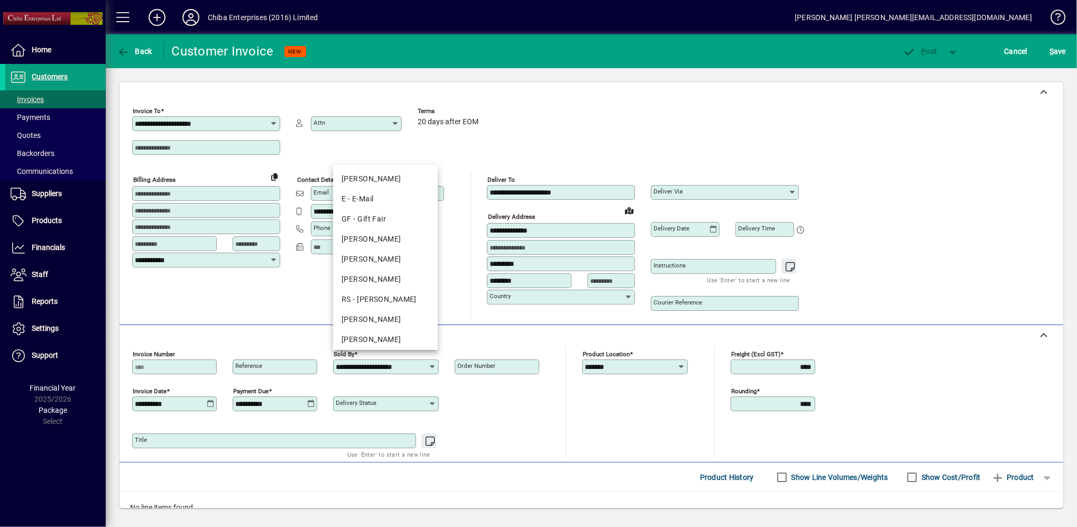 Image resolution: width=1077 pixels, height=527 pixels. I want to click on mat-label: Delivery status, so click(356, 403).